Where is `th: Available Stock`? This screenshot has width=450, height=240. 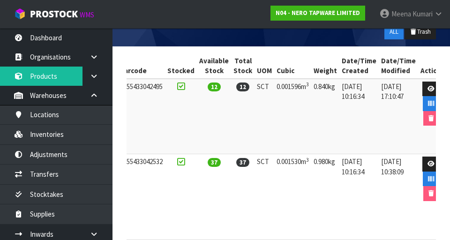 th: Available Stock is located at coordinates (214, 66).